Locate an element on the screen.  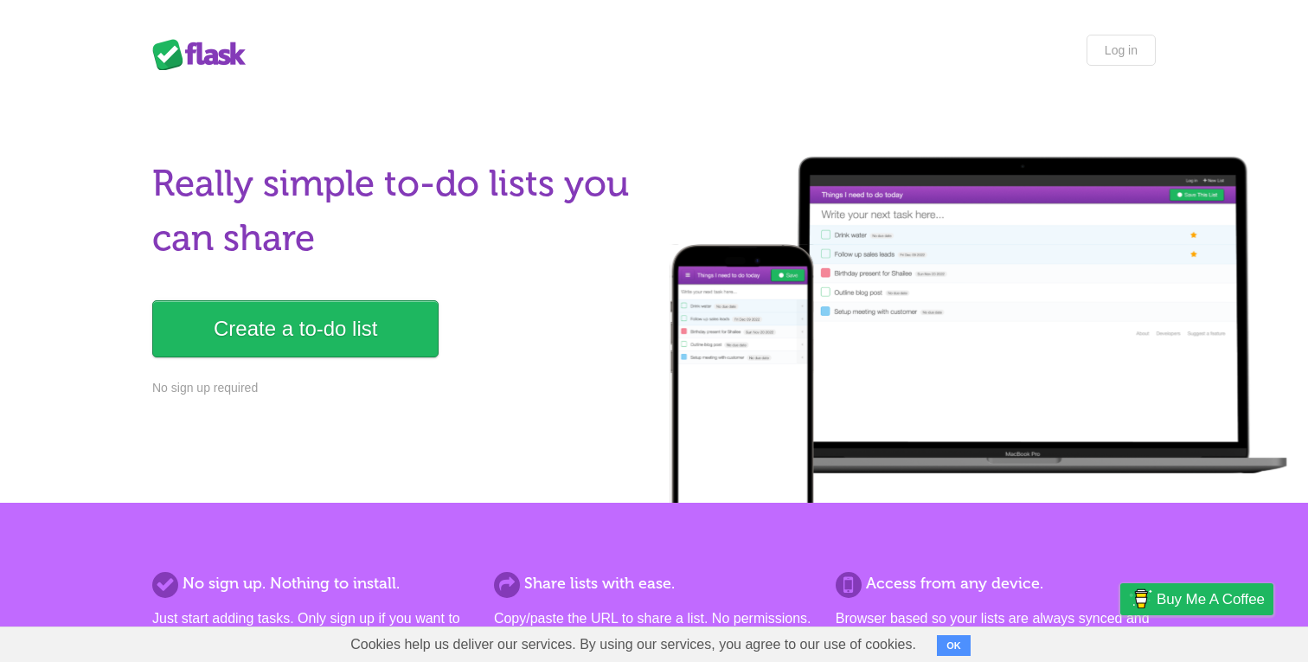
h2: No sign up. Nothing to install. is located at coordinates (312, 583).